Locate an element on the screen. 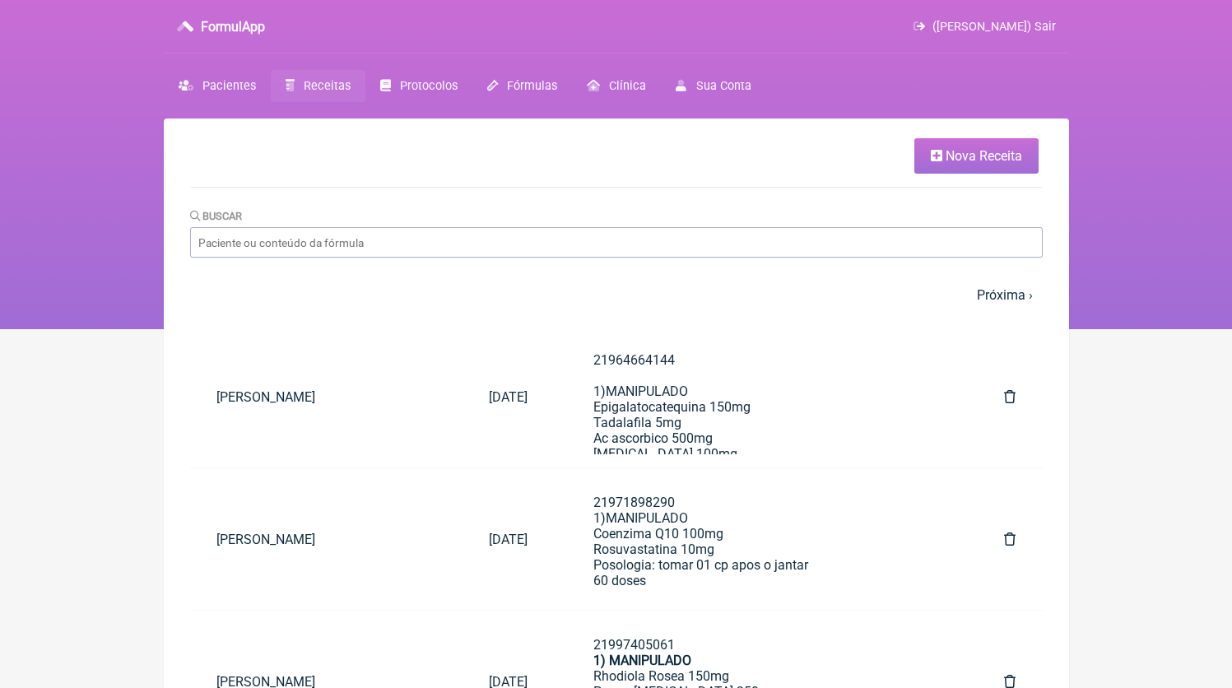  div: Rhodiola Rosea 150mg is located at coordinates (766, 676).